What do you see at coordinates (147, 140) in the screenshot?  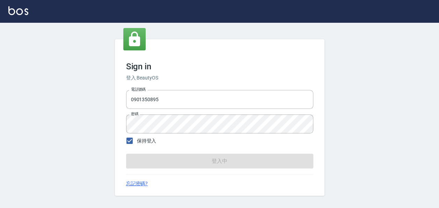 I see `span: 保持登入` at bounding box center [147, 140].